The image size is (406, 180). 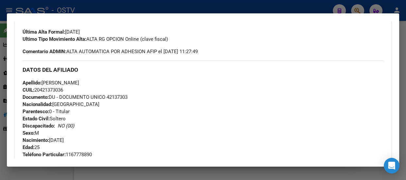 I want to click on strong: Última Alta Formal:, so click(x=44, y=32).